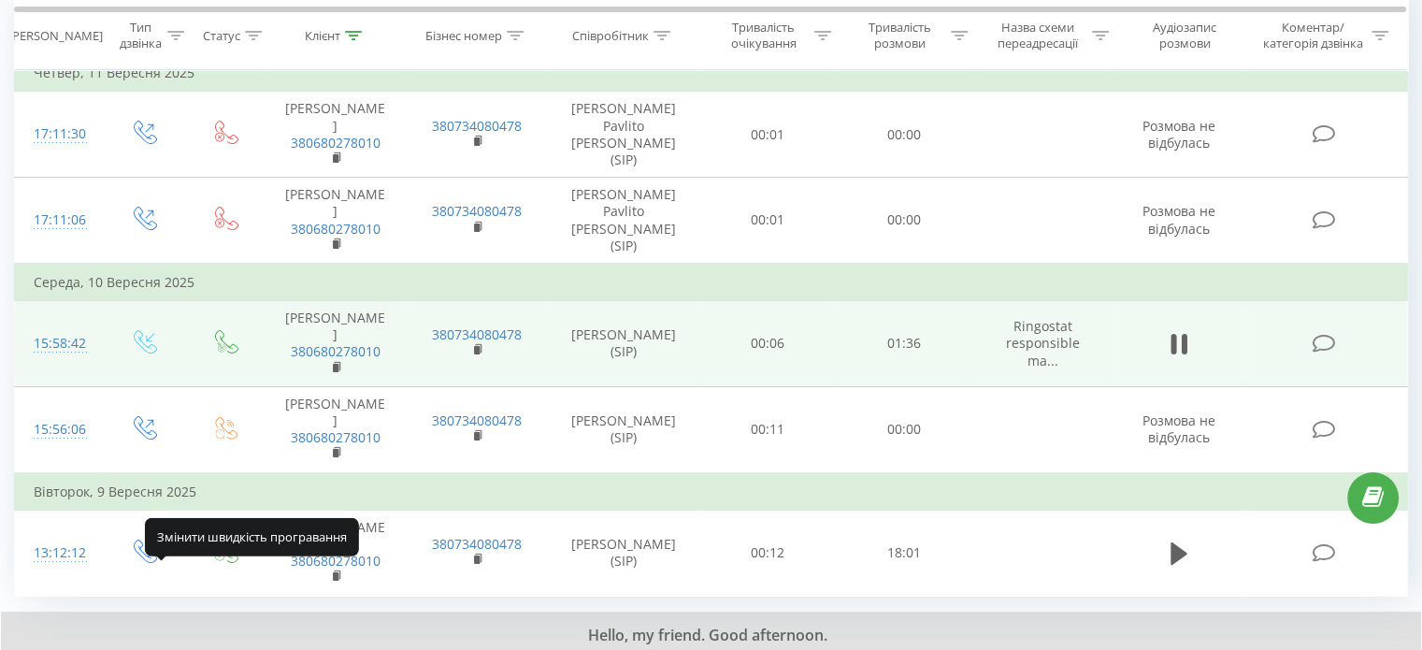 The image size is (1422, 650). What do you see at coordinates (903, 553) in the screenshot?
I see `td: 18:01` at bounding box center [903, 553].